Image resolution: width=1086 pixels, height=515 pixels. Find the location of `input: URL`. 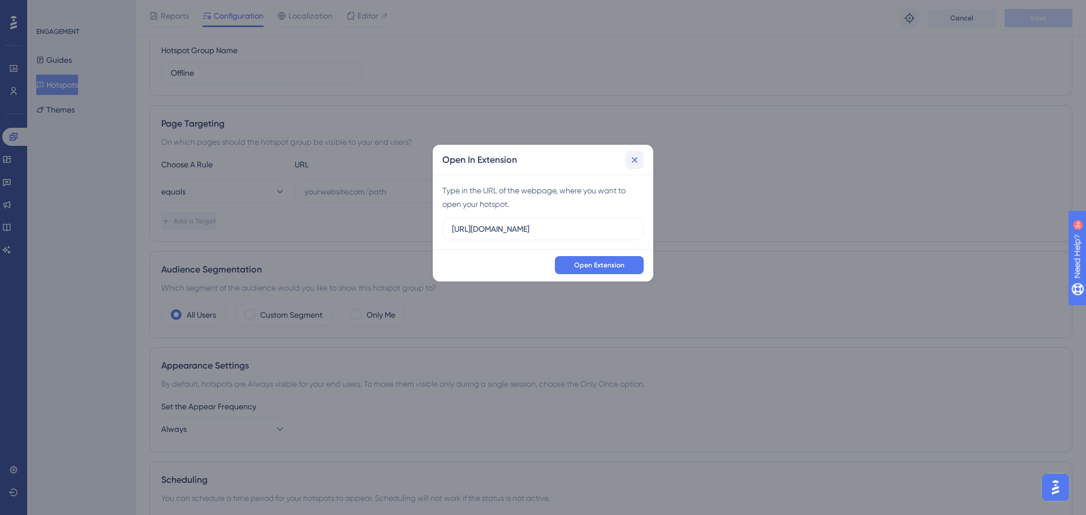

input: URL is located at coordinates (543, 229).